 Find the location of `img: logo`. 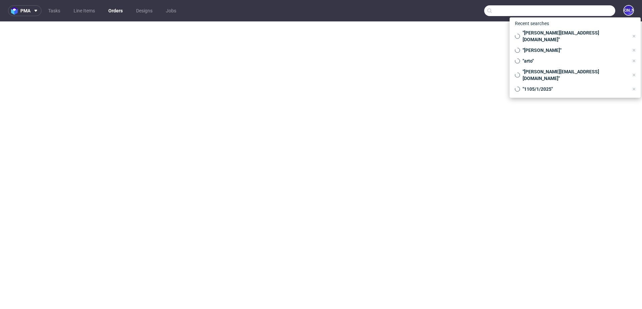

img: logo is located at coordinates (16, 11).